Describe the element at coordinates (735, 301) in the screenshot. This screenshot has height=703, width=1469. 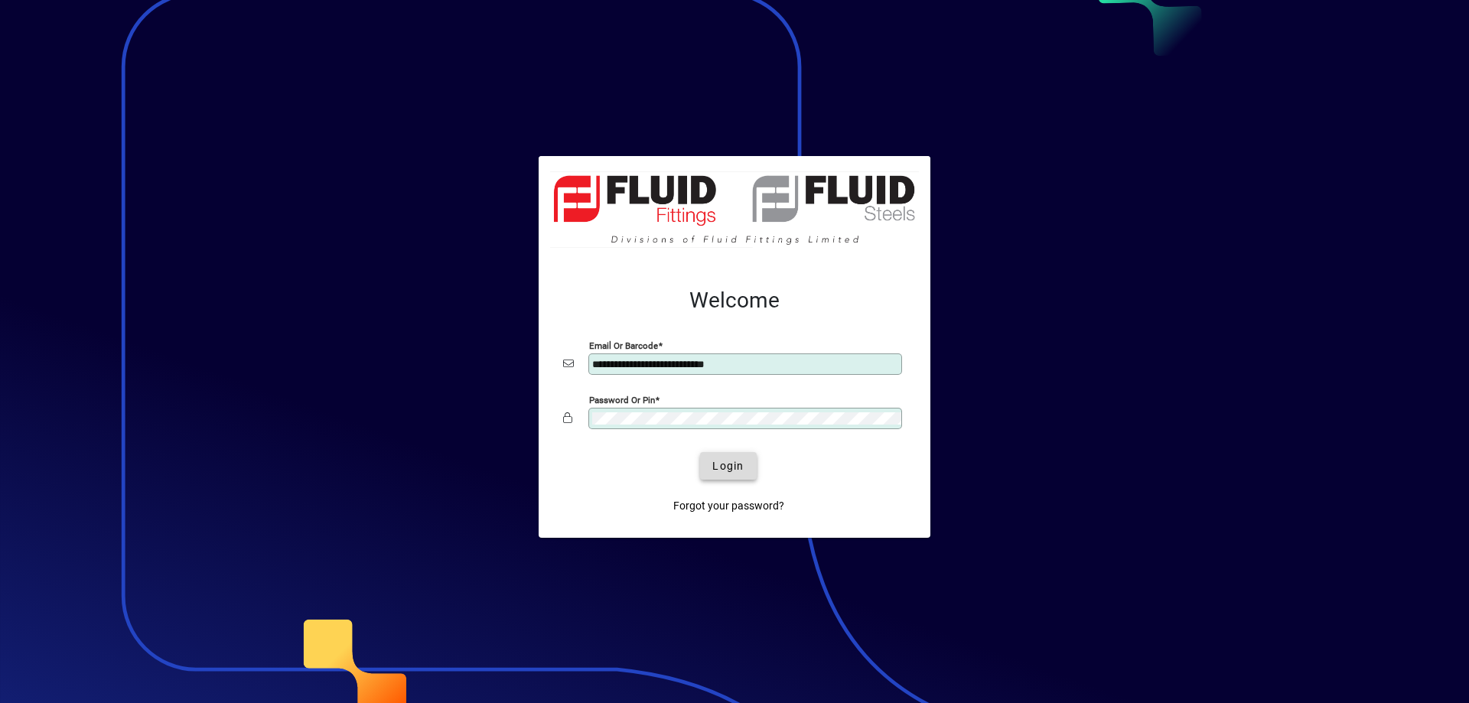
I see `h2: Welcome` at that location.